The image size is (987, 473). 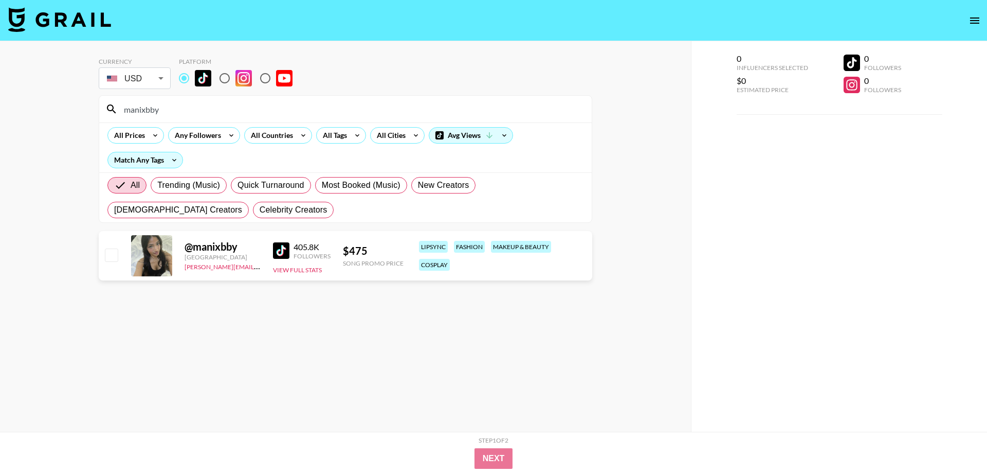 What do you see at coordinates (470, 246) in the screenshot?
I see `div: fashion` at bounding box center [470, 246].